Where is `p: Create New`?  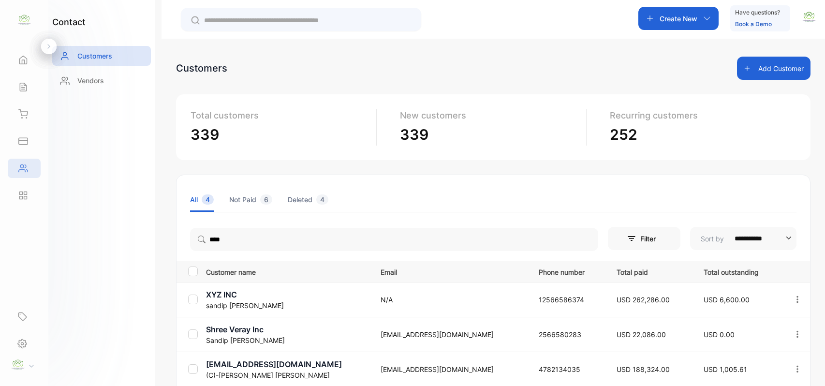 p: Create New is located at coordinates (679, 18).